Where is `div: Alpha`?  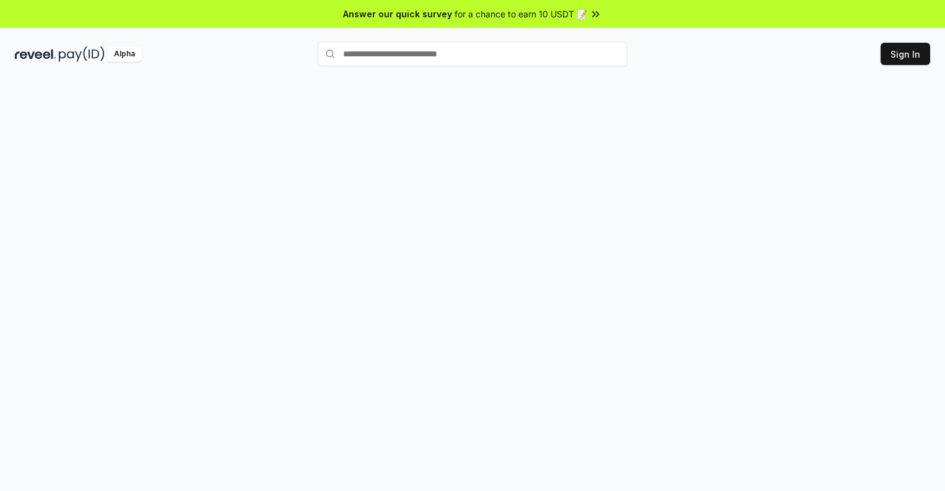
div: Alpha is located at coordinates (125, 54).